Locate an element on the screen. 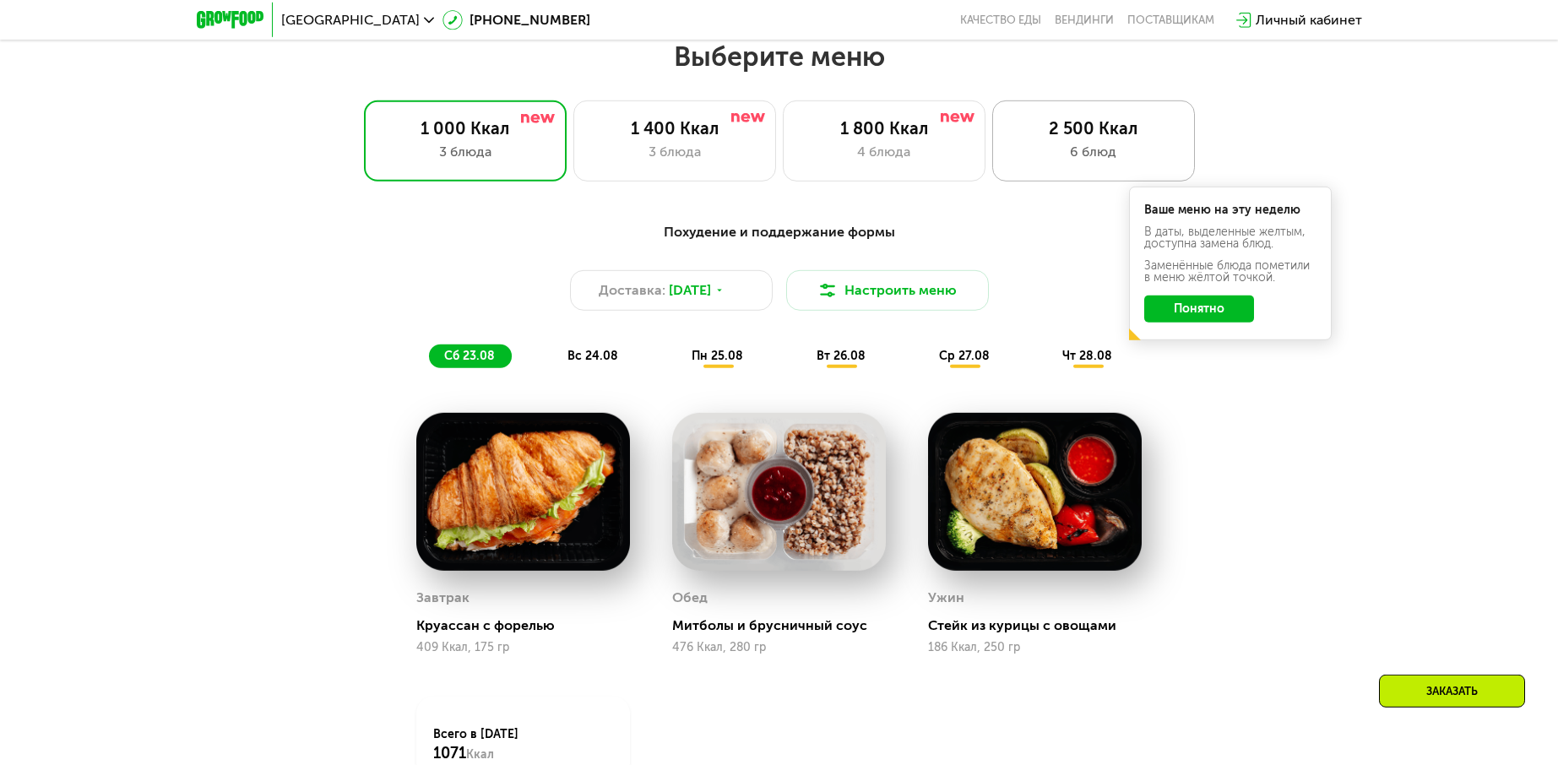  div: 1 000 Ккал is located at coordinates (465, 128).